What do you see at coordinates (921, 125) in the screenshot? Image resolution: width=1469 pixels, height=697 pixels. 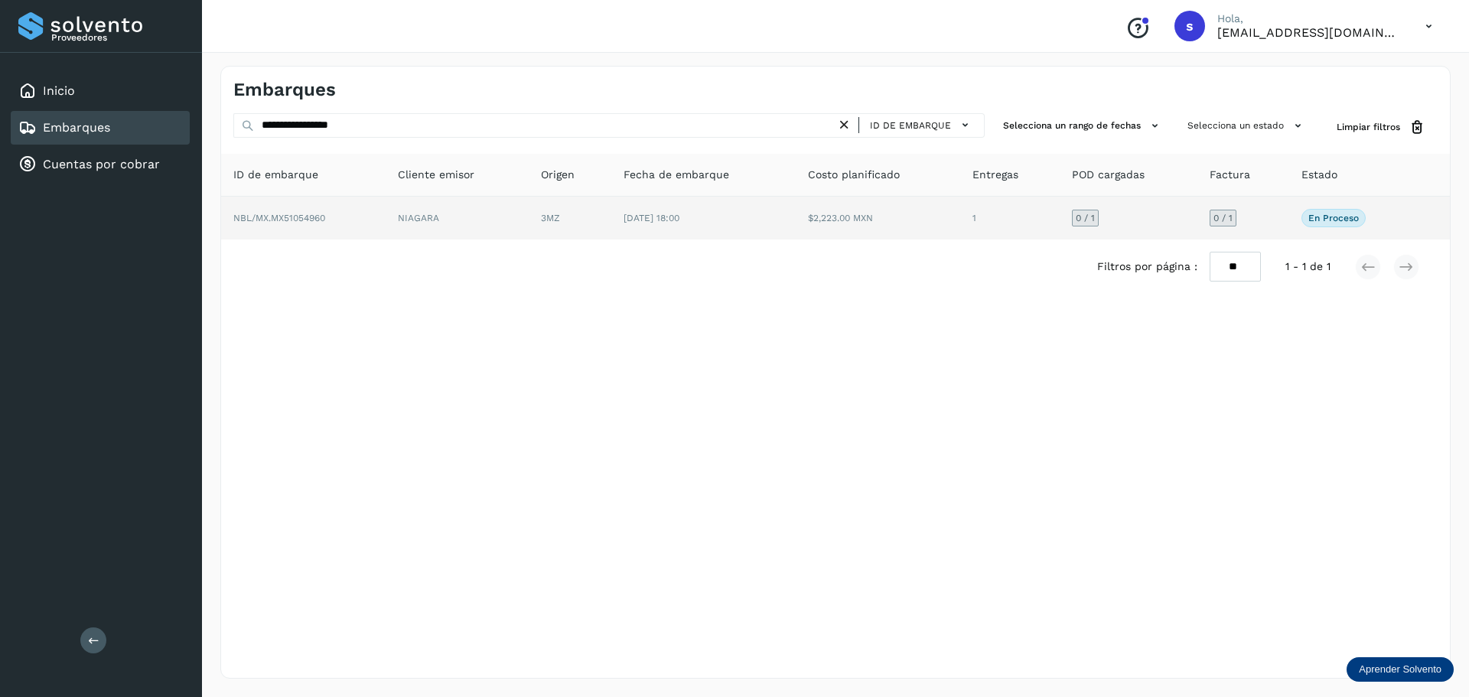 I see `button: ID de embarque` at bounding box center [921, 125].